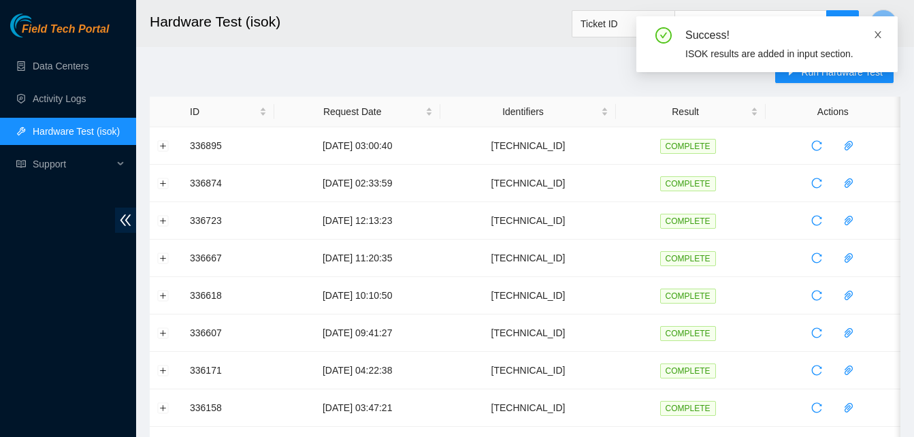 The height and width of the screenshot is (437, 914). I want to click on img: Akamai Technologies, so click(39, 25).